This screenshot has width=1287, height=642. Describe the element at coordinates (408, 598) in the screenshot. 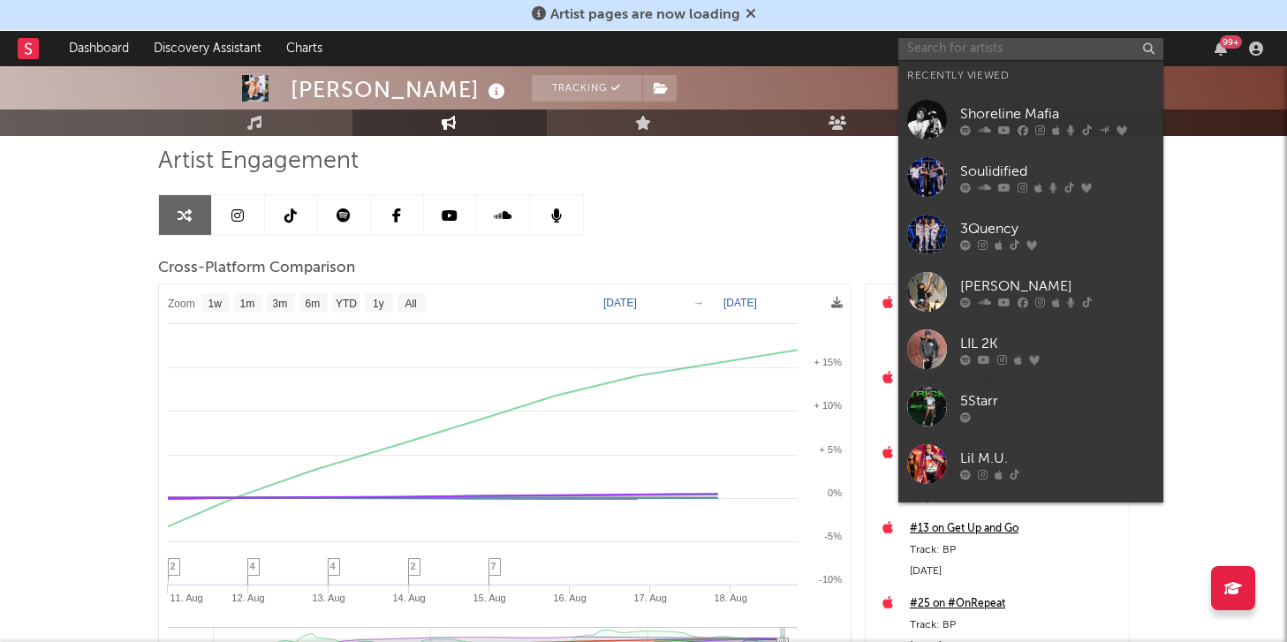

I see `text: 14. Aug` at that location.